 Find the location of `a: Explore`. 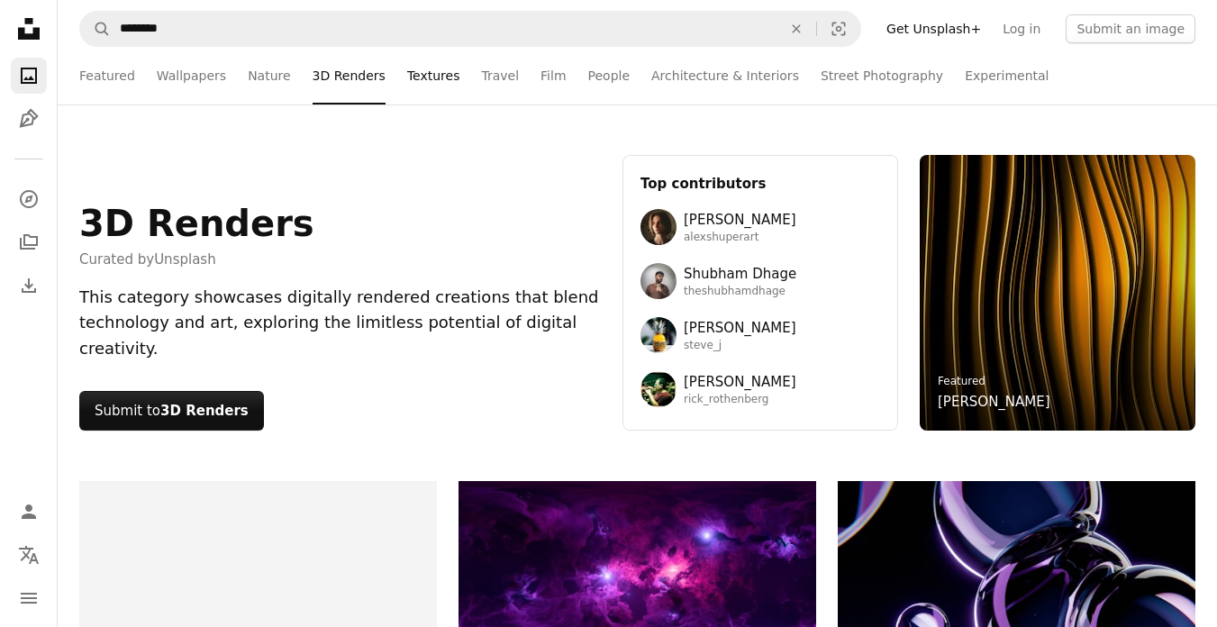

a: Explore is located at coordinates (29, 199).